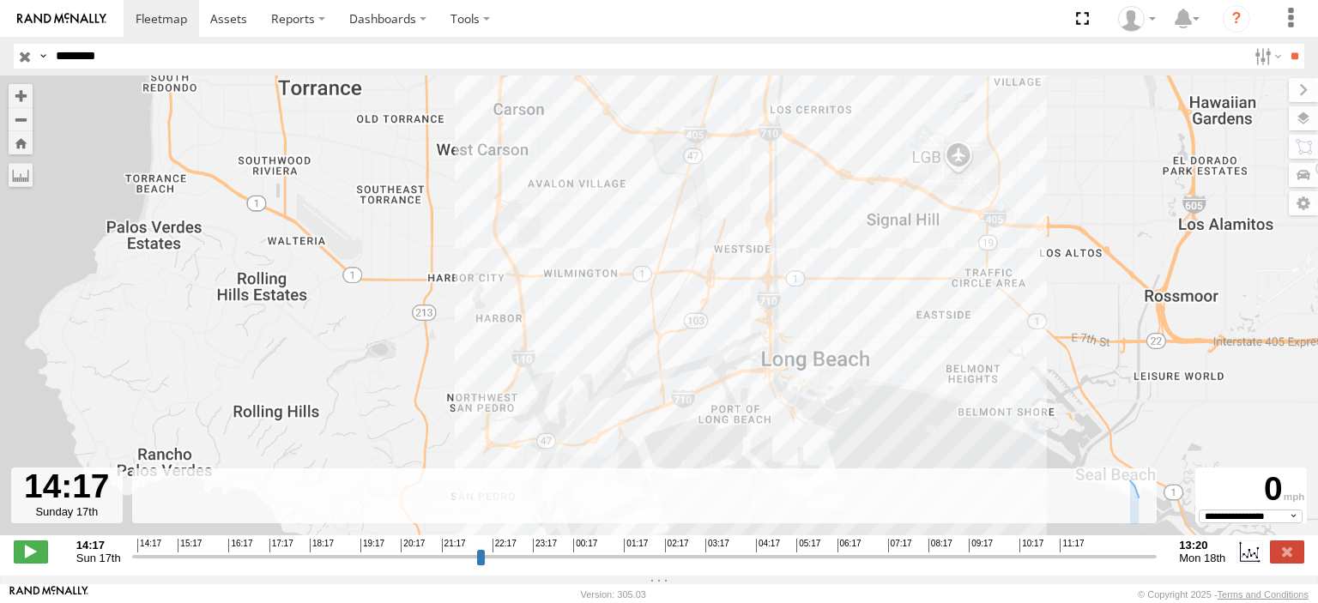 The width and height of the screenshot is (1318, 603). I want to click on div: 0, so click(1251, 490).